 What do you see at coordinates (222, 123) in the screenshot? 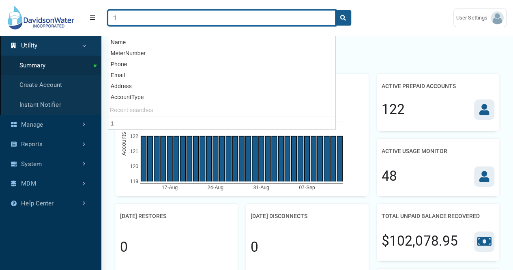
I see `div: 1` at bounding box center [222, 123].